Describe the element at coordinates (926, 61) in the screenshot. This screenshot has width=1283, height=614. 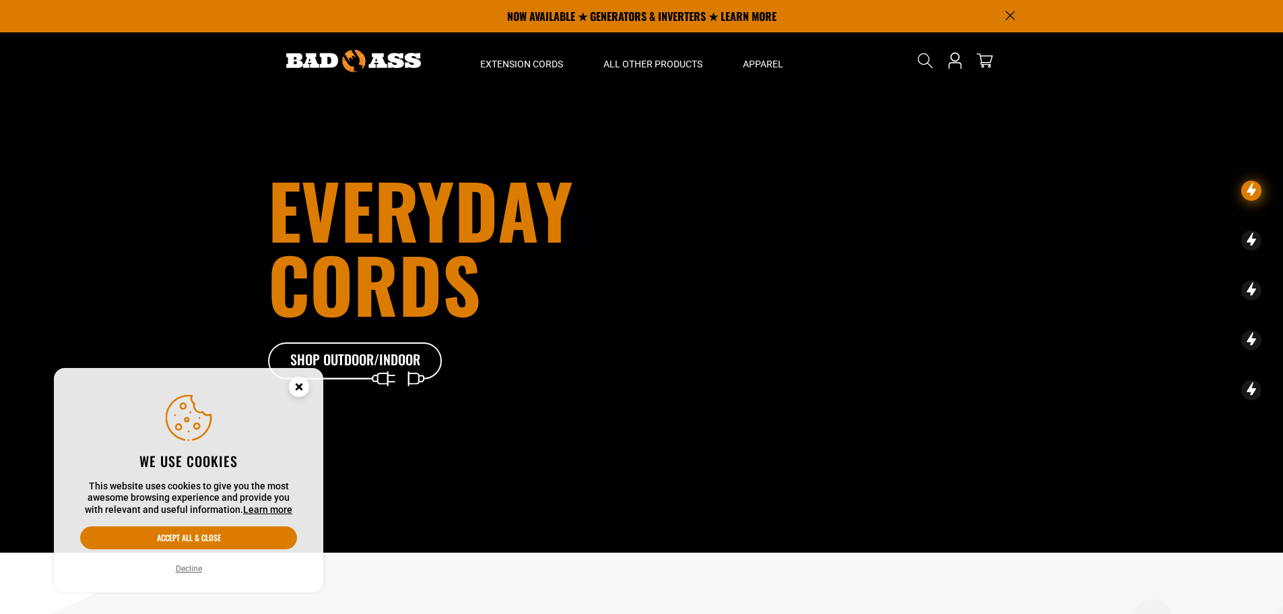
I see `summary: Search` at that location.